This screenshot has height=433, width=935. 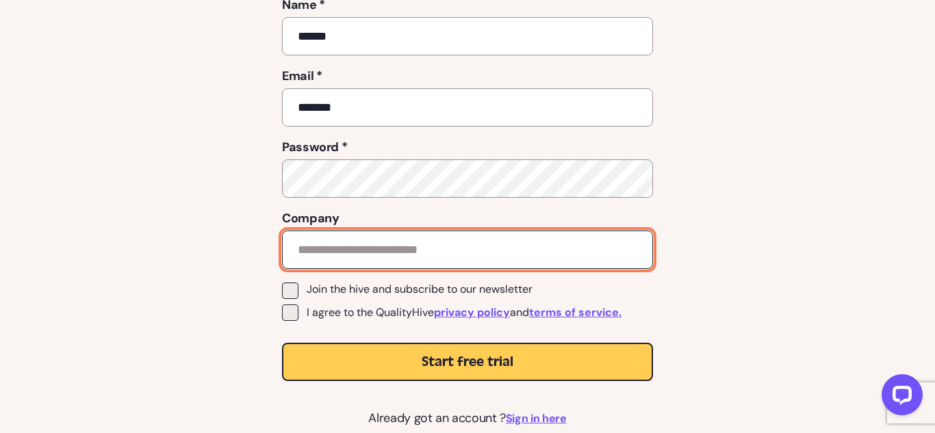 What do you see at coordinates (468, 418) in the screenshot?
I see `p: Already got an account ?` at bounding box center [468, 418].